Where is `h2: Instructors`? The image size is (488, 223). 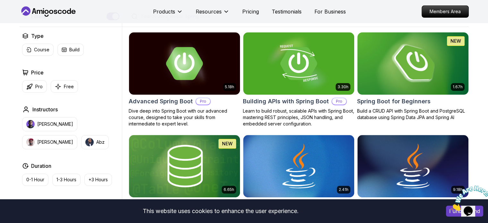
h2: Instructors is located at coordinates (45, 109).